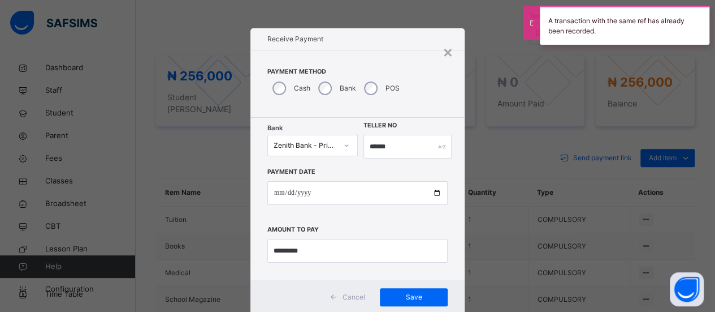 The width and height of the screenshot is (715, 312). What do you see at coordinates (275, 128) in the screenshot?
I see `span: Bank` at bounding box center [275, 128].